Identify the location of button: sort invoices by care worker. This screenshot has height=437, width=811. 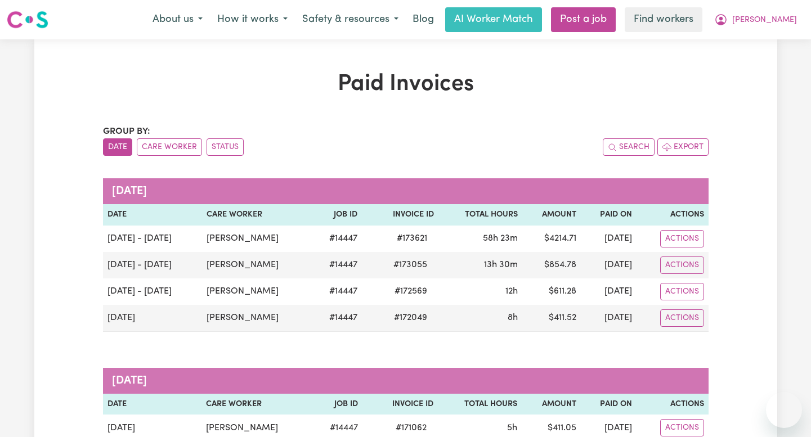
(169, 147).